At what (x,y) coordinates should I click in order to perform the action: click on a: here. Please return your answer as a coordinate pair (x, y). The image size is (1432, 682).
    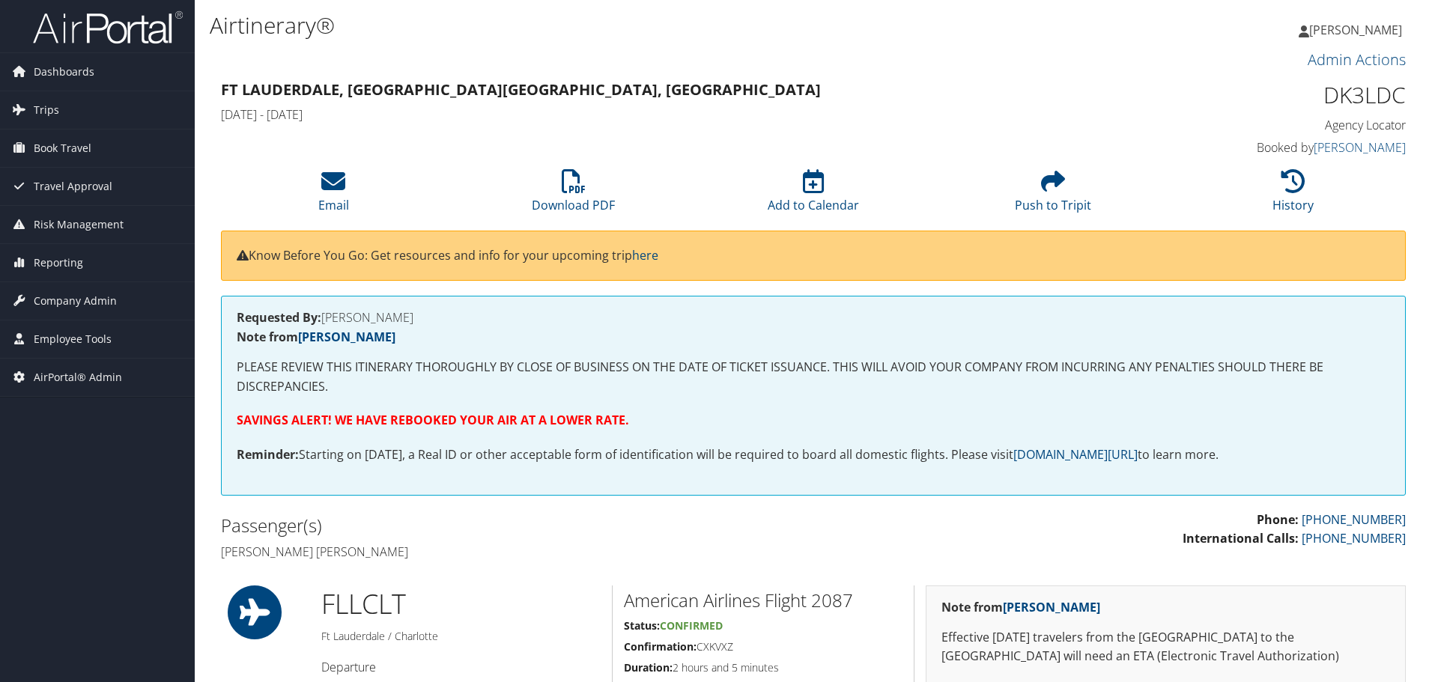
    Looking at the image, I should click on (645, 255).